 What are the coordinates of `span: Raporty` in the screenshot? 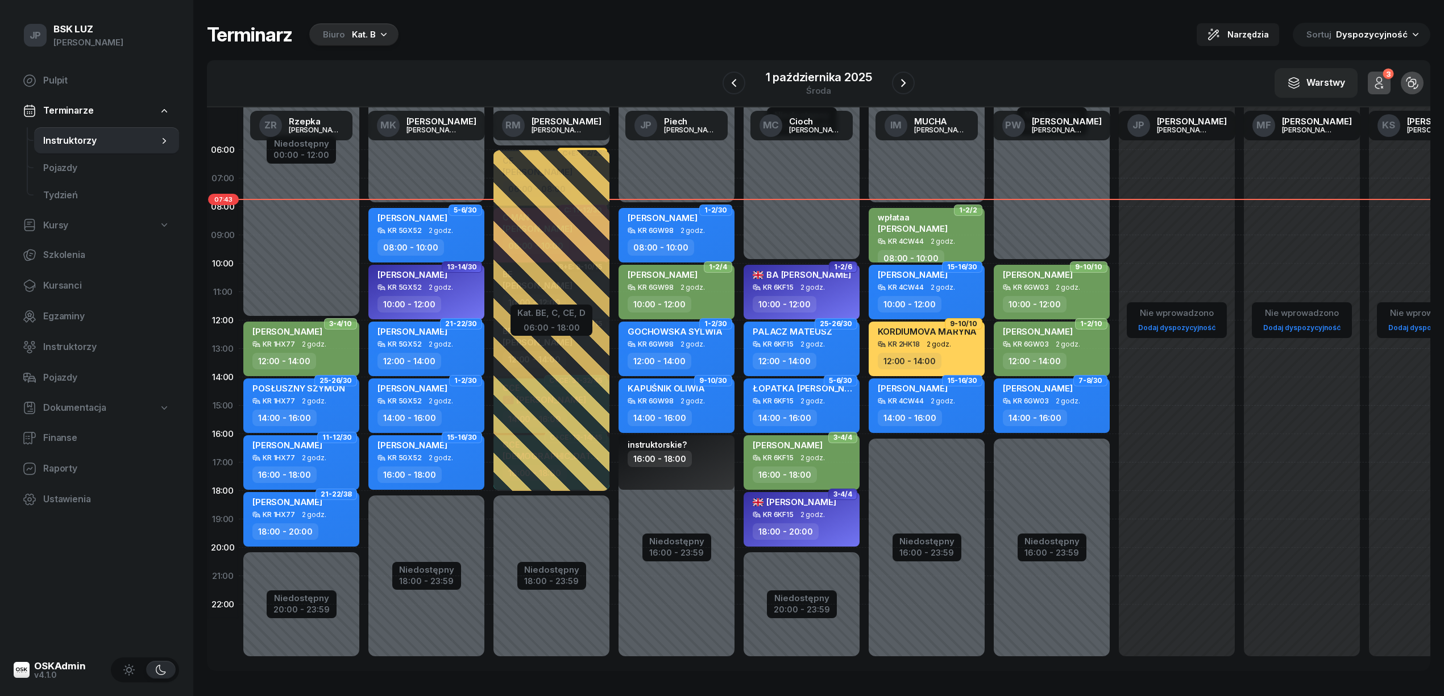 It's located at (106, 469).